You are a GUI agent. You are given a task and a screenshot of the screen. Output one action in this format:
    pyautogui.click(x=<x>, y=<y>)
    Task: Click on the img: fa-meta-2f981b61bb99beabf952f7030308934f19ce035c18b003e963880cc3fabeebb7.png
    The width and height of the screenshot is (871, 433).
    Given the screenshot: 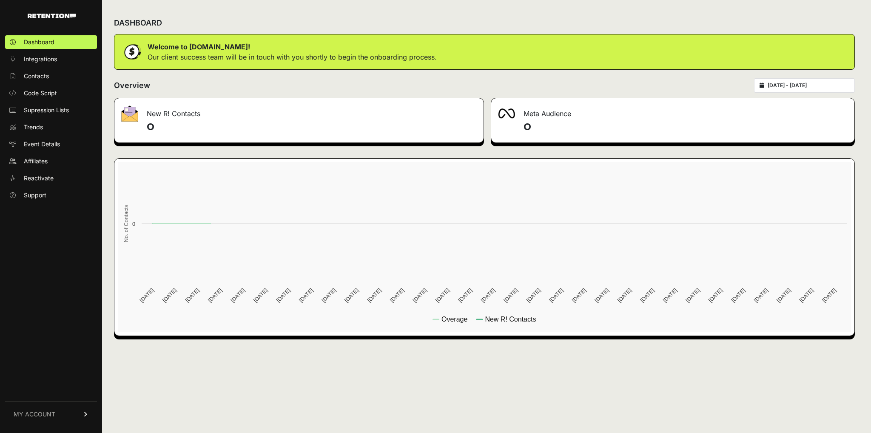 What is the action you would take?
    pyautogui.click(x=506, y=114)
    